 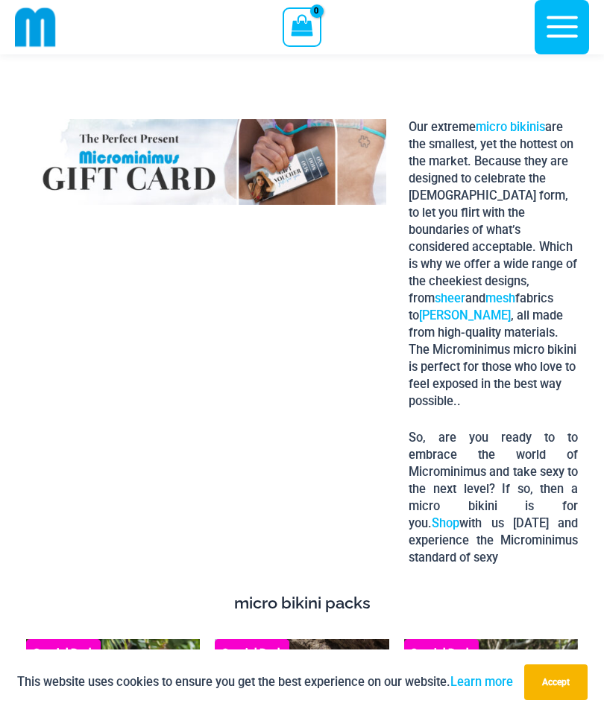 I want to click on a: Shop, so click(x=445, y=523).